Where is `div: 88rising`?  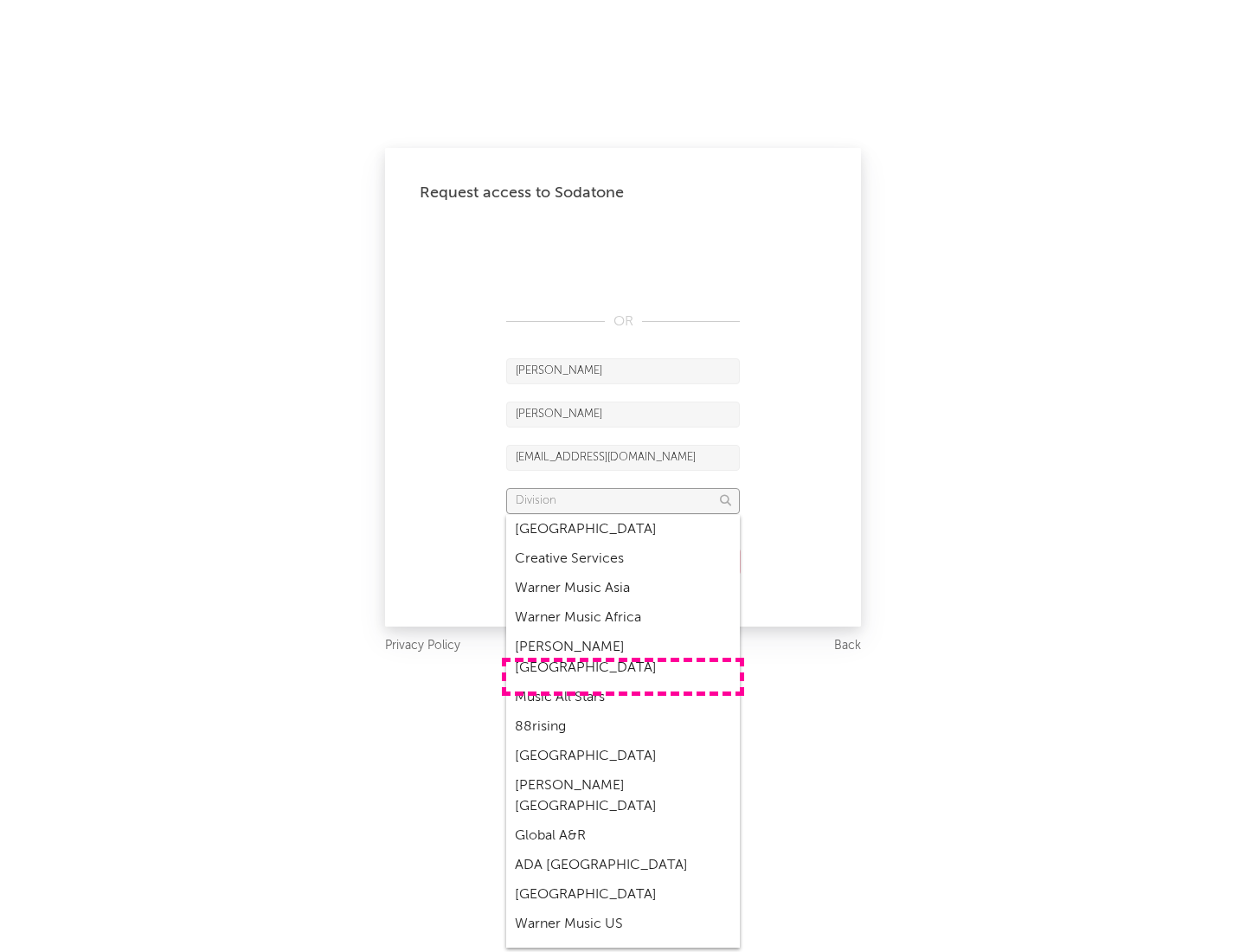
div: 88rising is located at coordinates (623, 727).